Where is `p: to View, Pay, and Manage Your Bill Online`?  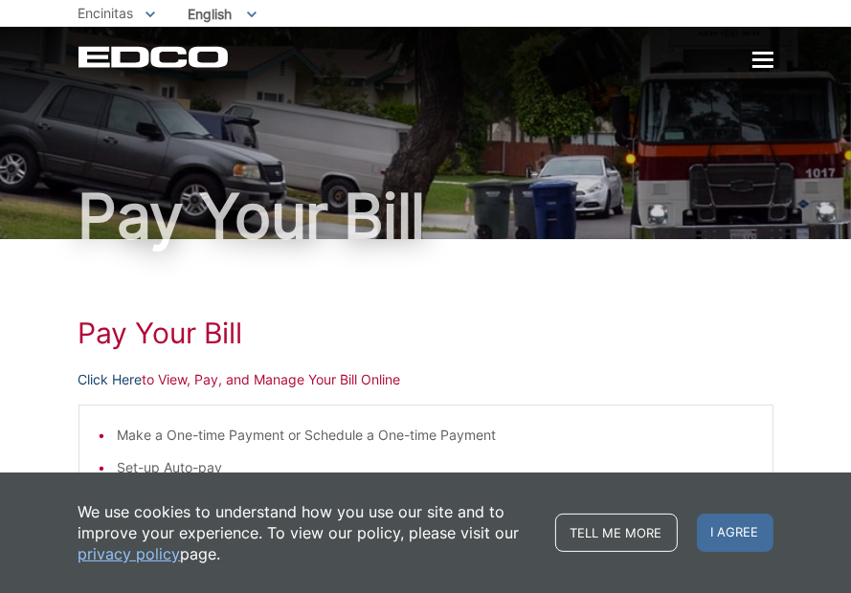 p: to View, Pay, and Manage Your Bill Online is located at coordinates (426, 380).